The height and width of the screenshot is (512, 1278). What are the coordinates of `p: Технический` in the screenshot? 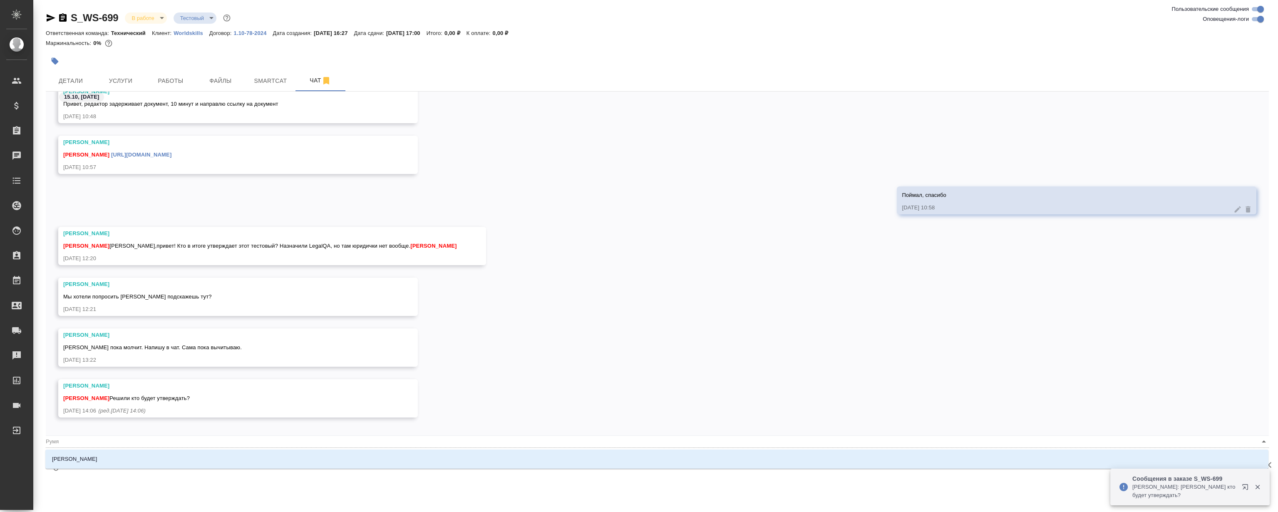 It's located at (132, 33).